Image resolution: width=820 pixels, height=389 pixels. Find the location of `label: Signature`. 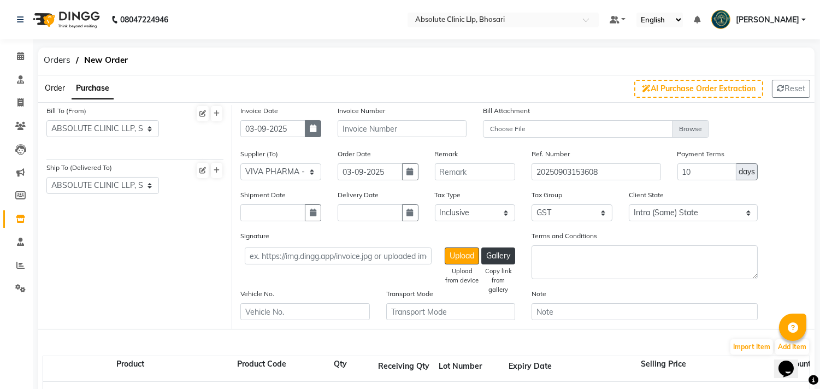

label: Signature is located at coordinates (255, 236).